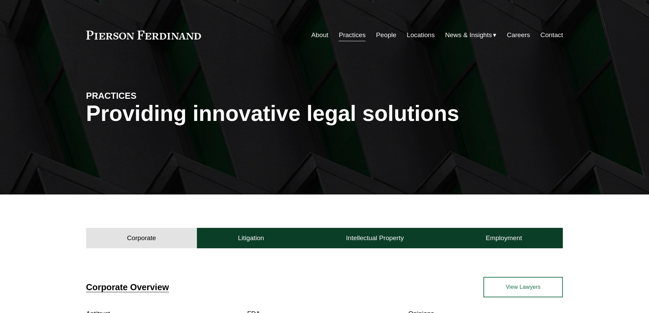  What do you see at coordinates (141, 238) in the screenshot?
I see `h4: Corporate` at bounding box center [141, 238].